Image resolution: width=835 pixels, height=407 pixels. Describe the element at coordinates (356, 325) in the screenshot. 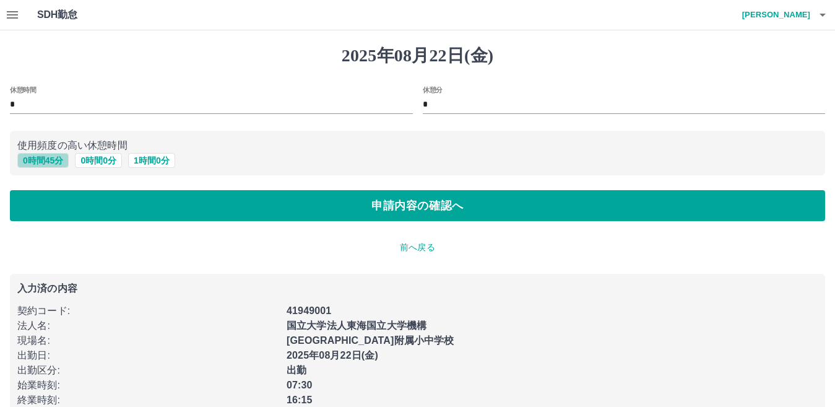

I see `b: 国立大学法人東海国立大学機構` at that location.